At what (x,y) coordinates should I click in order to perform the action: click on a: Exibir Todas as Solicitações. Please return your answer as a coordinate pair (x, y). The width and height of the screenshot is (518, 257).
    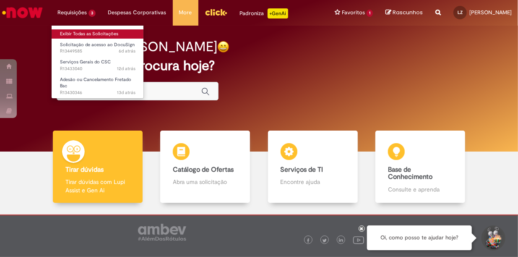
    Looking at the image, I should click on (98, 34).